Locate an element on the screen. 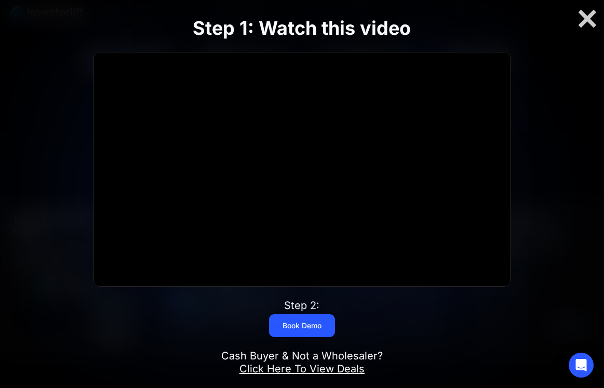 This screenshot has height=388, width=604. a: Click Here To View Deals is located at coordinates (302, 369).